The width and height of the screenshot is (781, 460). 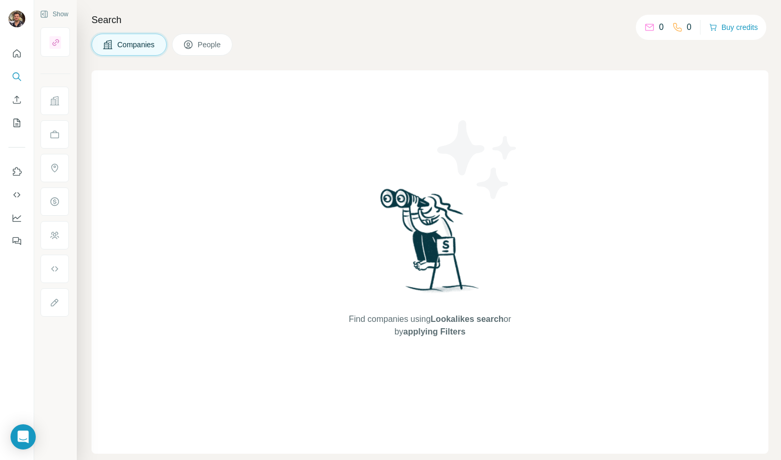 What do you see at coordinates (733, 27) in the screenshot?
I see `button: Buy credits` at bounding box center [733, 27].